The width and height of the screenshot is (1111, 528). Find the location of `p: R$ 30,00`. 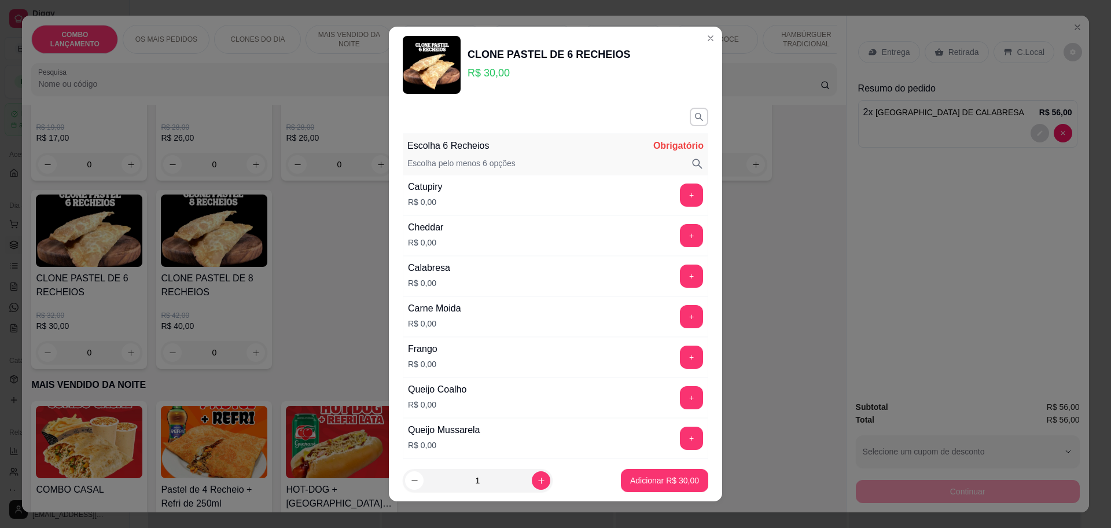

p: R$ 30,00 is located at coordinates (549, 73).